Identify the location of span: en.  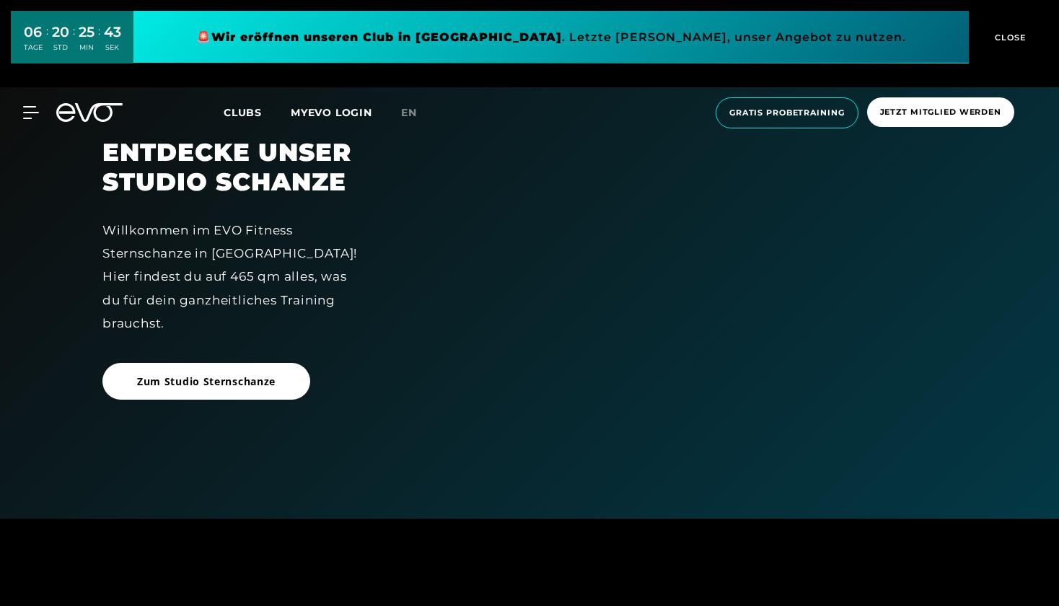
(409, 113).